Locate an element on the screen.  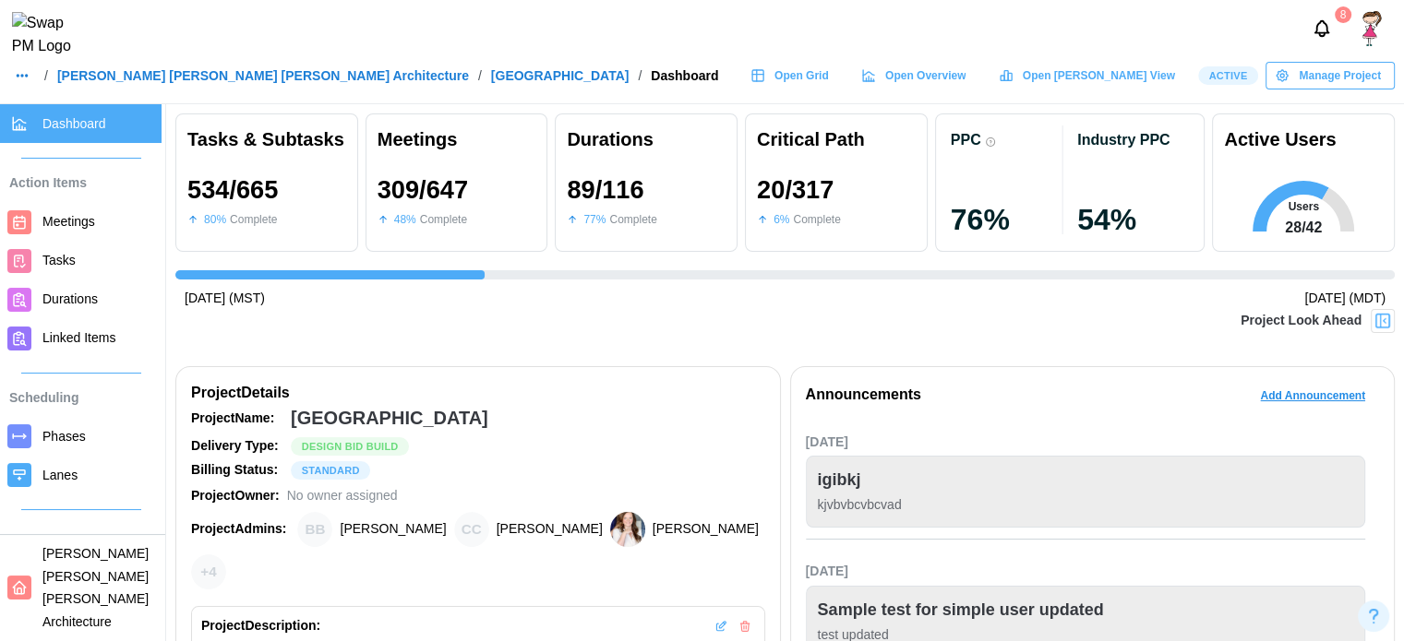
span: Open Grid is located at coordinates (801, 76).